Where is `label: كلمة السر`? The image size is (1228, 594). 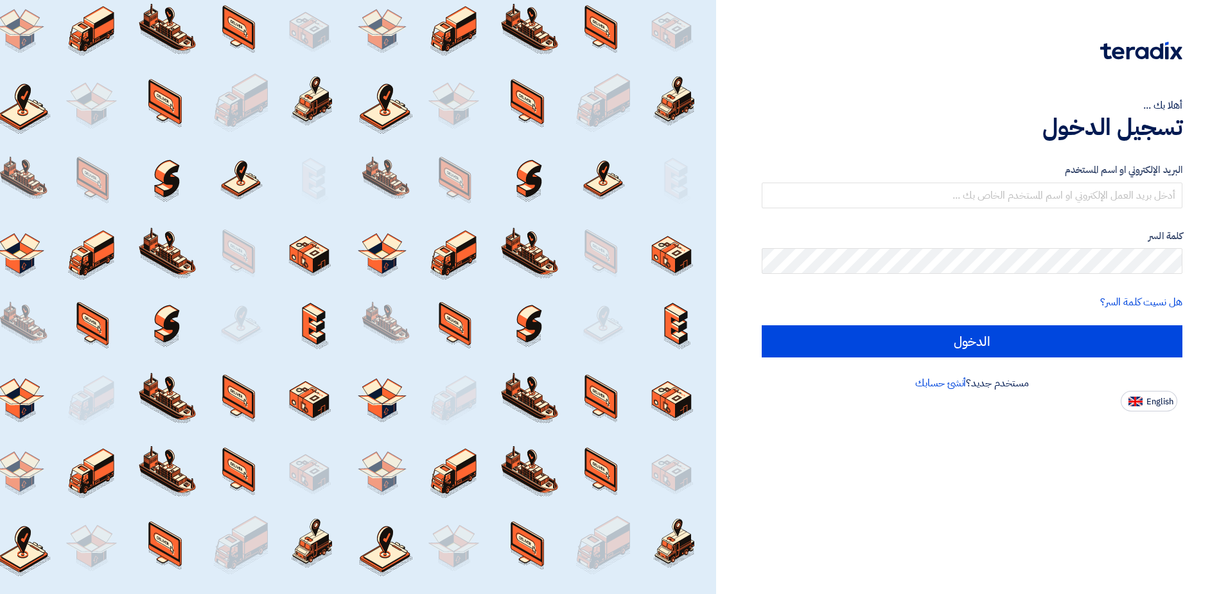
label: كلمة السر is located at coordinates (972, 236).